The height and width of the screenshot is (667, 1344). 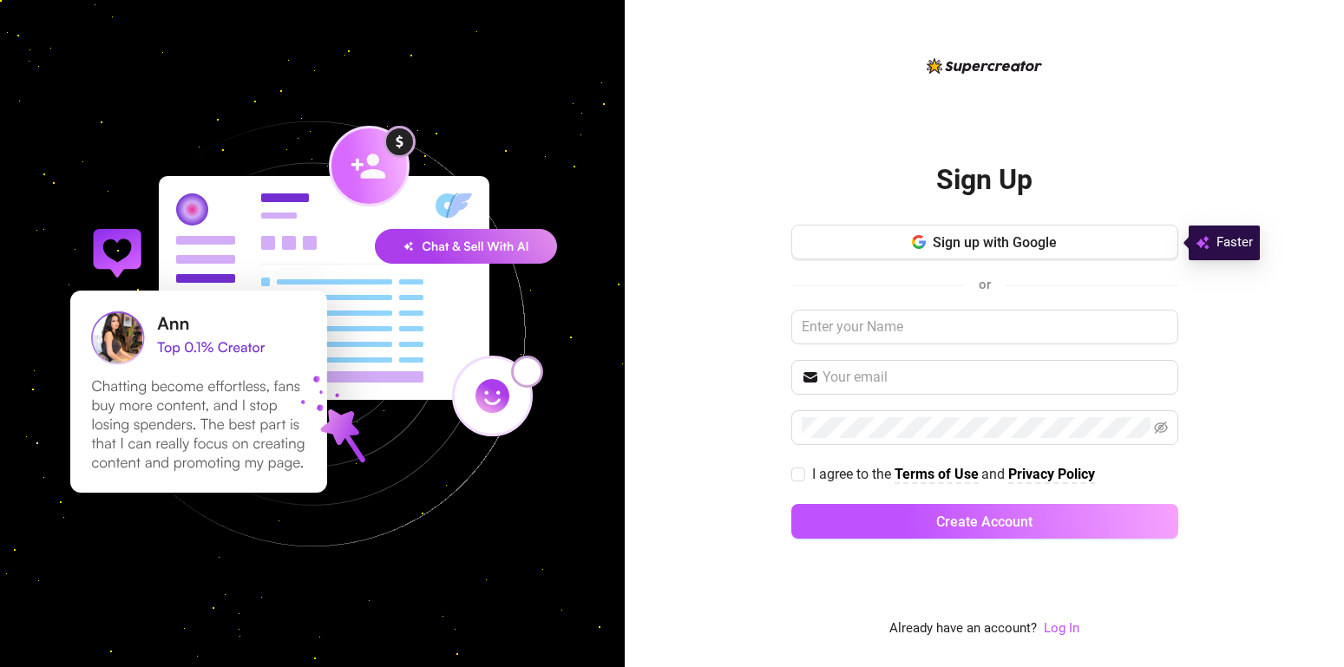 What do you see at coordinates (985, 521) in the screenshot?
I see `button: Create Account` at bounding box center [985, 521].